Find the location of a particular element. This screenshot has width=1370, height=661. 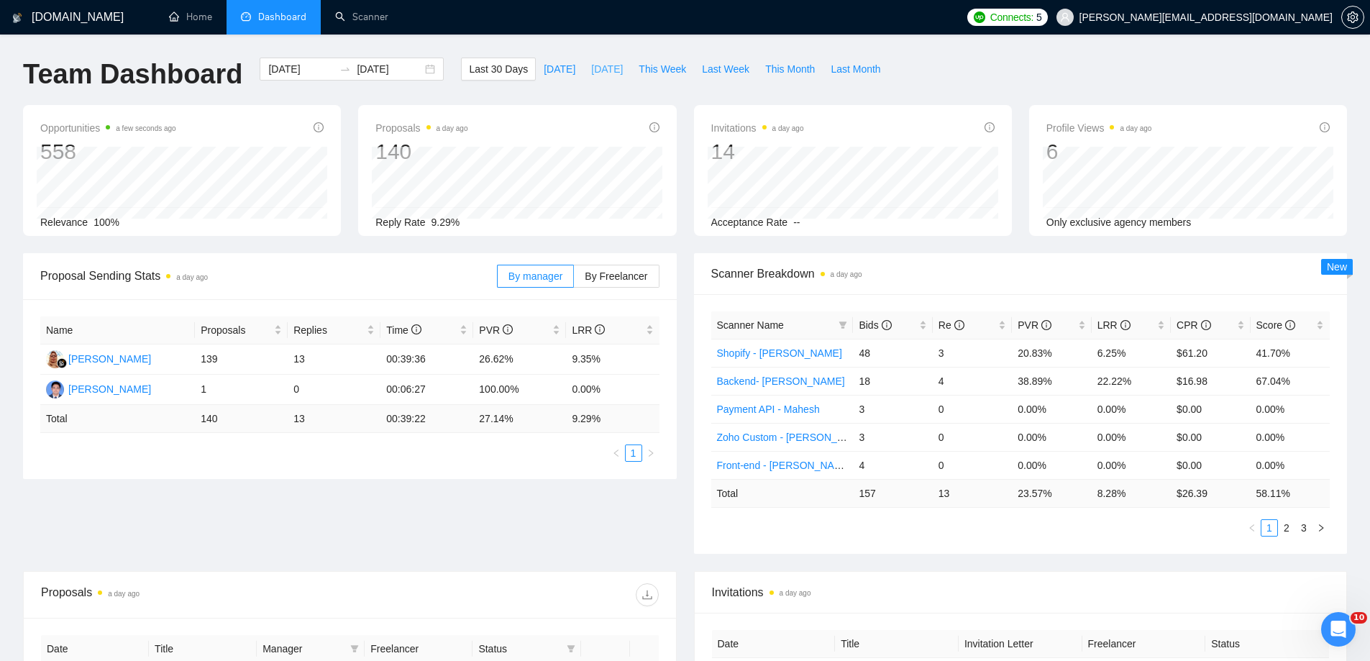

span: 10 is located at coordinates (1359, 618).